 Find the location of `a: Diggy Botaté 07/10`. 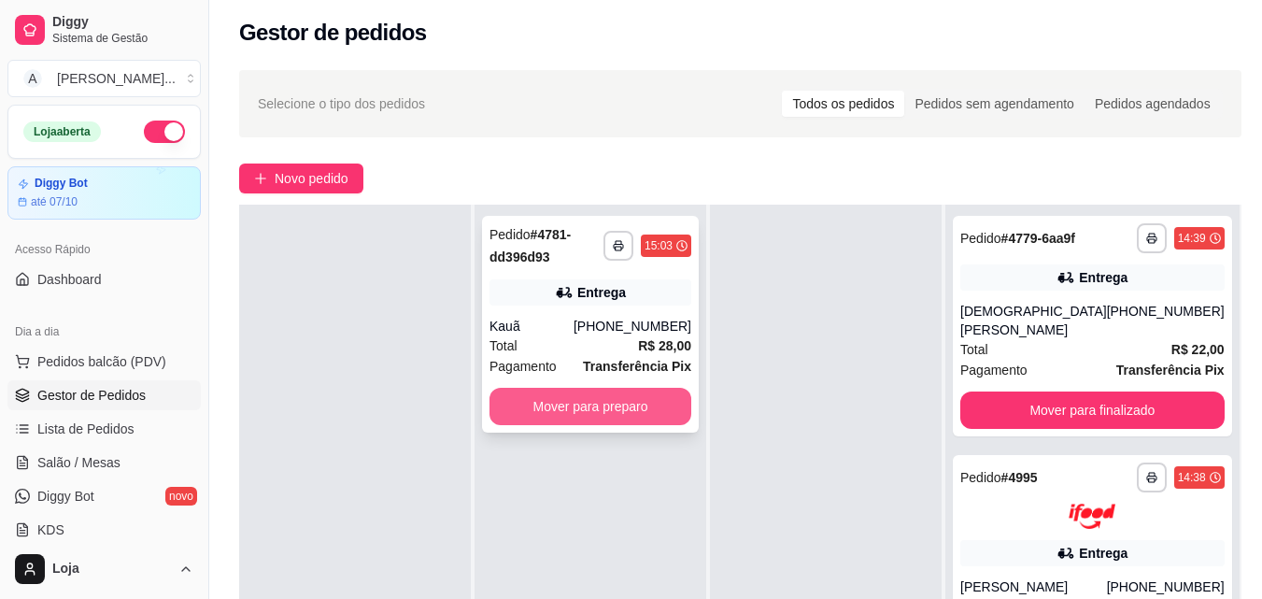

a: Diggy Botaté 07/10 is located at coordinates (104, 192).